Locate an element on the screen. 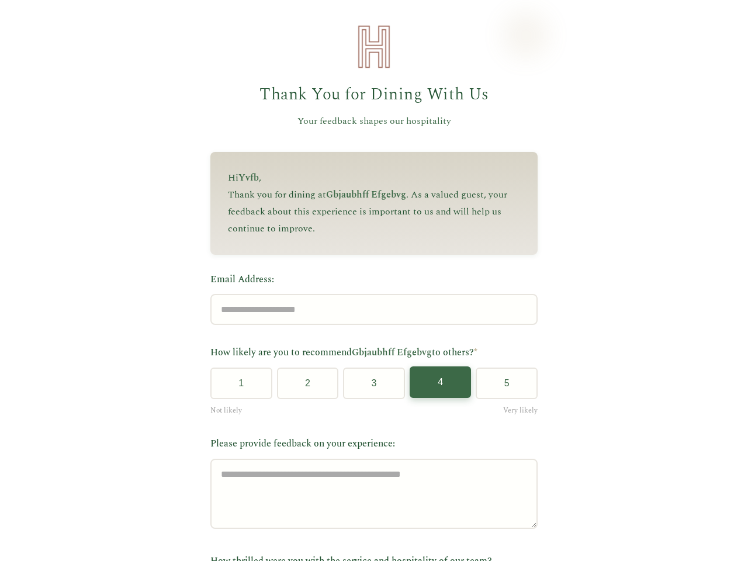 Image resolution: width=748 pixels, height=561 pixels. p: Thank you for dining at . As a valued guest, your feedback about this experience is important to ... is located at coordinates (374, 211).